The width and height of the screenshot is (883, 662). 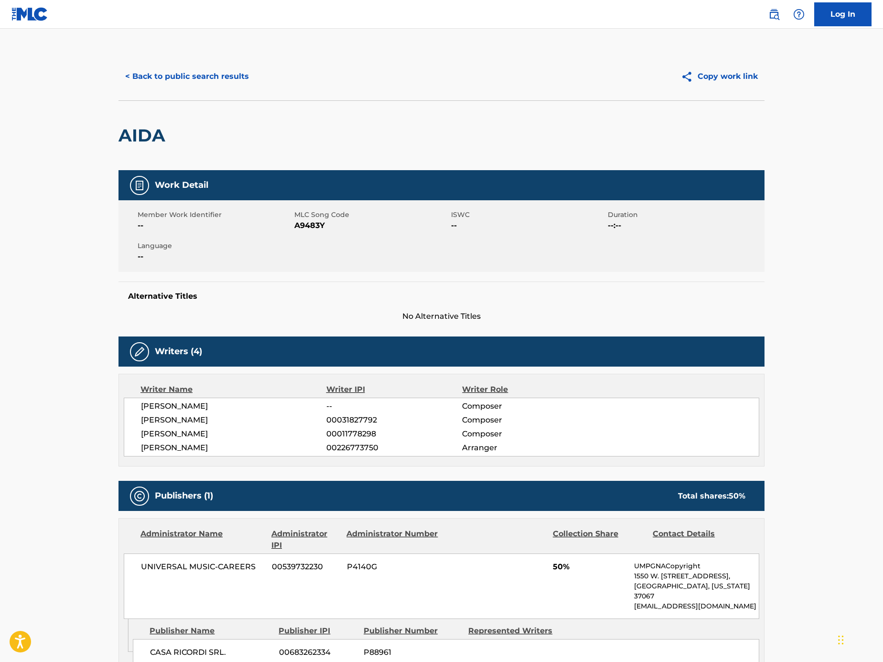 What do you see at coordinates (371, 226) in the screenshot?
I see `span: A9483Y` at bounding box center [371, 226].